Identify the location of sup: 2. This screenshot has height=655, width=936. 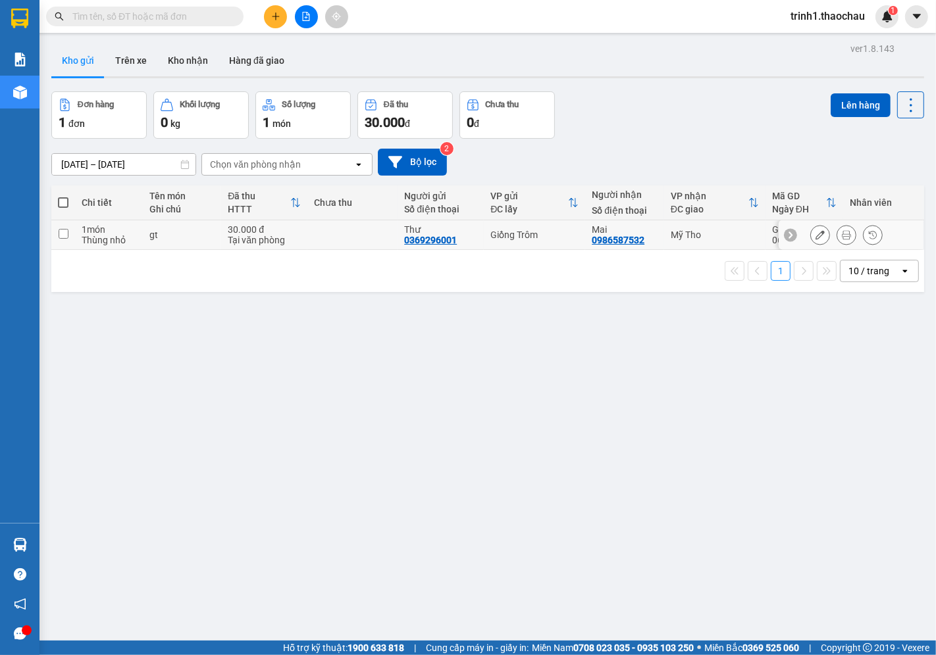
(447, 149).